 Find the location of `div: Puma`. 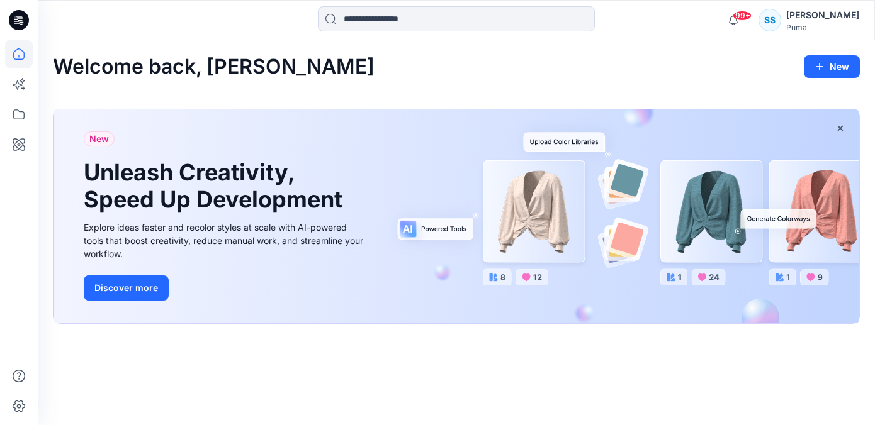

div: Puma is located at coordinates (822, 27).